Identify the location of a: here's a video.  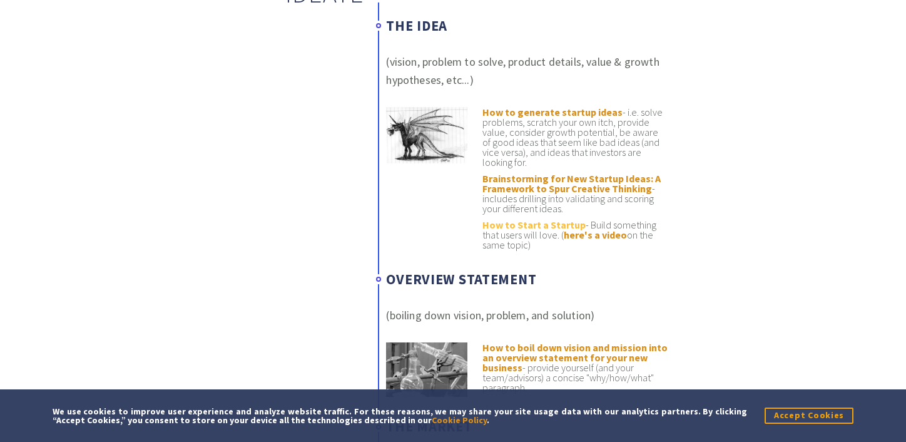
(595, 235).